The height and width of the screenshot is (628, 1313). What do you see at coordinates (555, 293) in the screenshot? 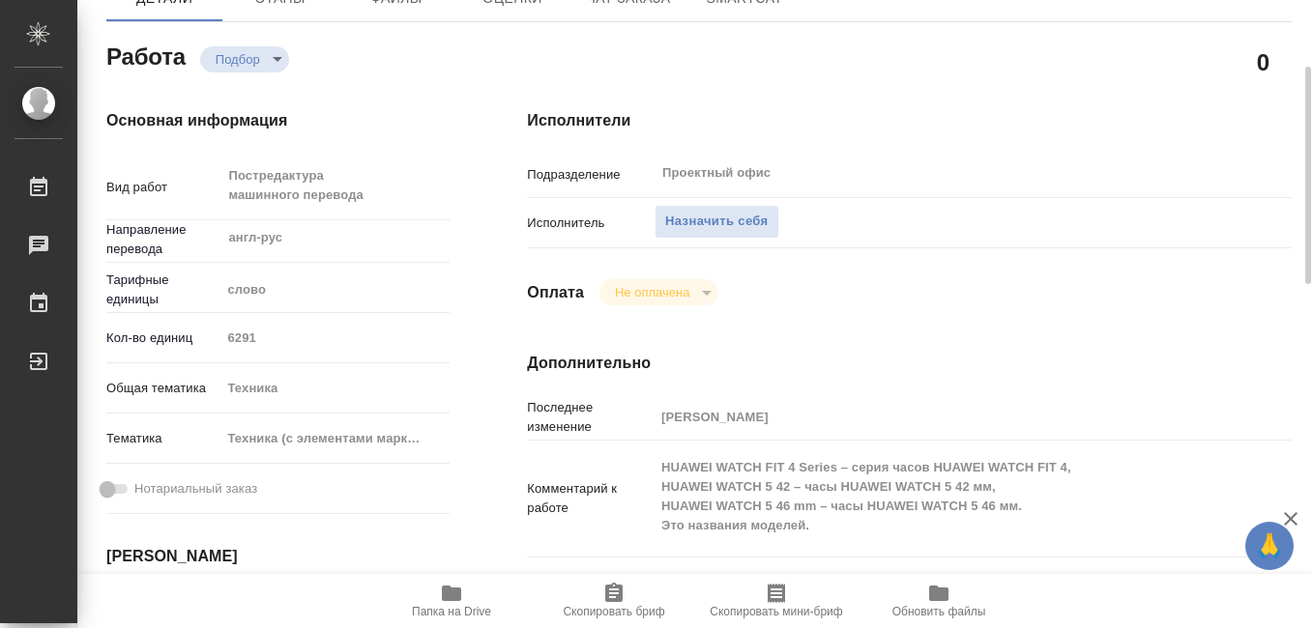
I see `h4: Оплата` at bounding box center [555, 293].